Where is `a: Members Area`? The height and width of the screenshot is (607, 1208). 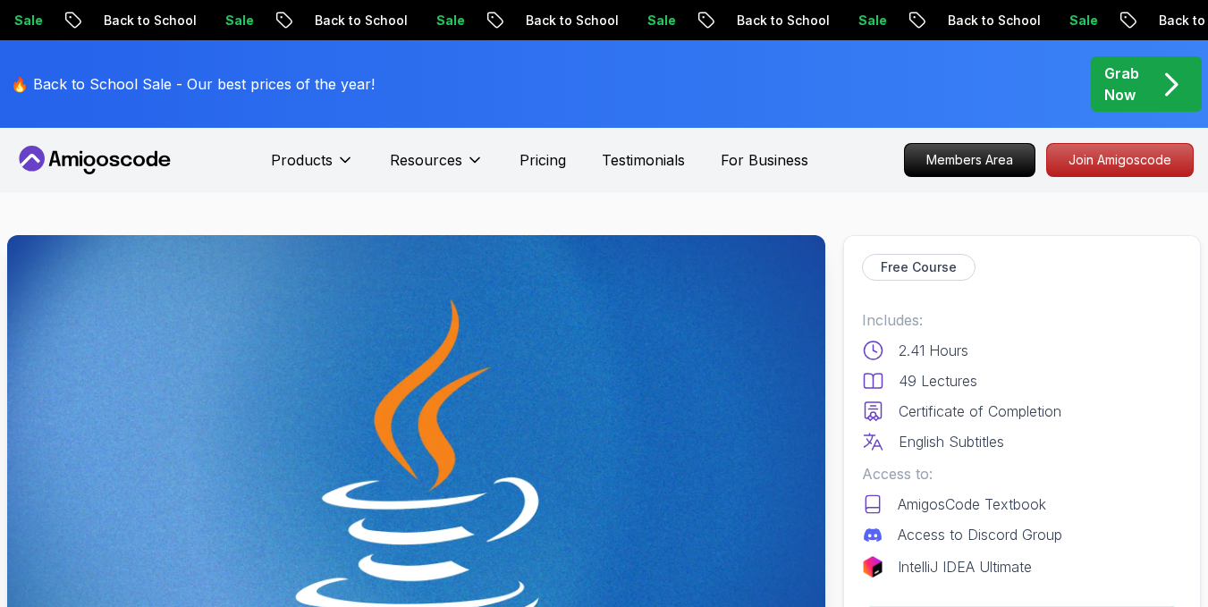 a: Members Area is located at coordinates (969, 160).